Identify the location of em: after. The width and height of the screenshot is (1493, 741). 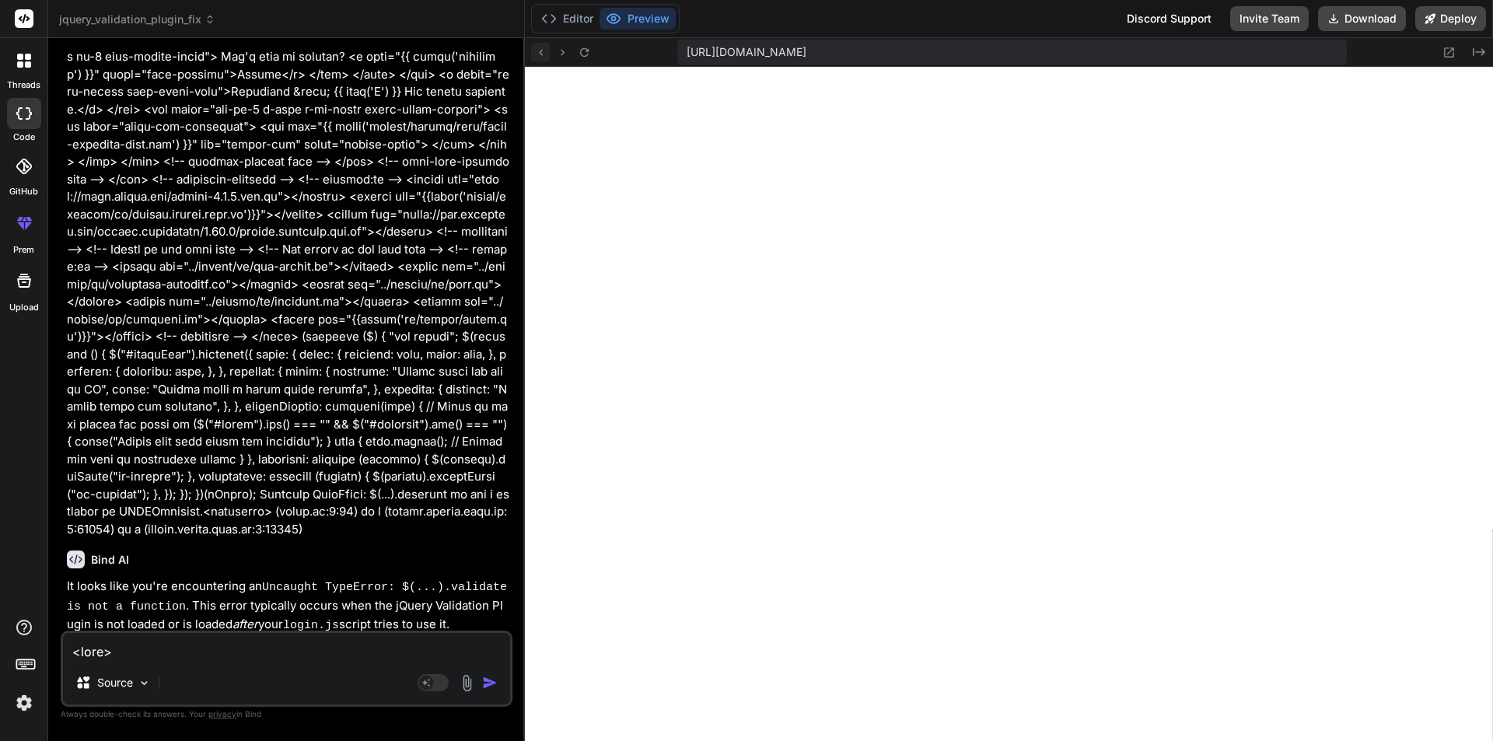
(245, 624).